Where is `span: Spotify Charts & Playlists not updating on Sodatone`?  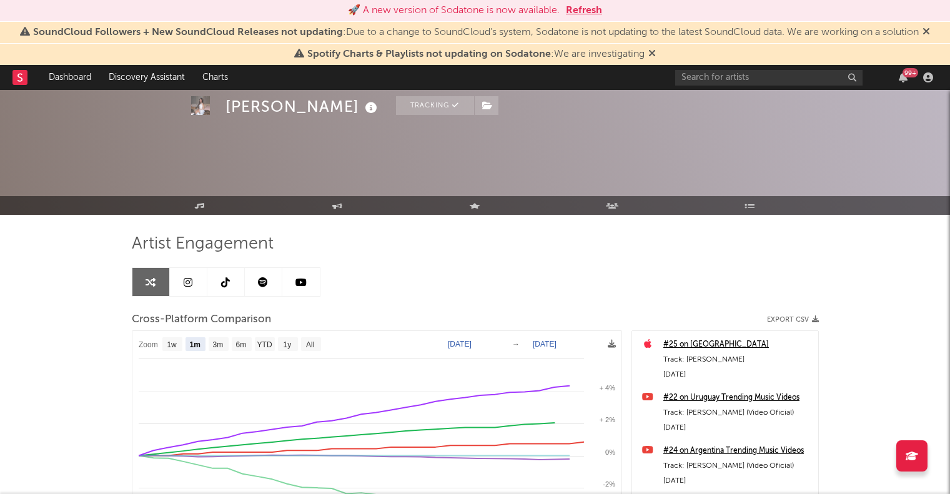 span: Spotify Charts & Playlists not updating on Sodatone is located at coordinates (429, 54).